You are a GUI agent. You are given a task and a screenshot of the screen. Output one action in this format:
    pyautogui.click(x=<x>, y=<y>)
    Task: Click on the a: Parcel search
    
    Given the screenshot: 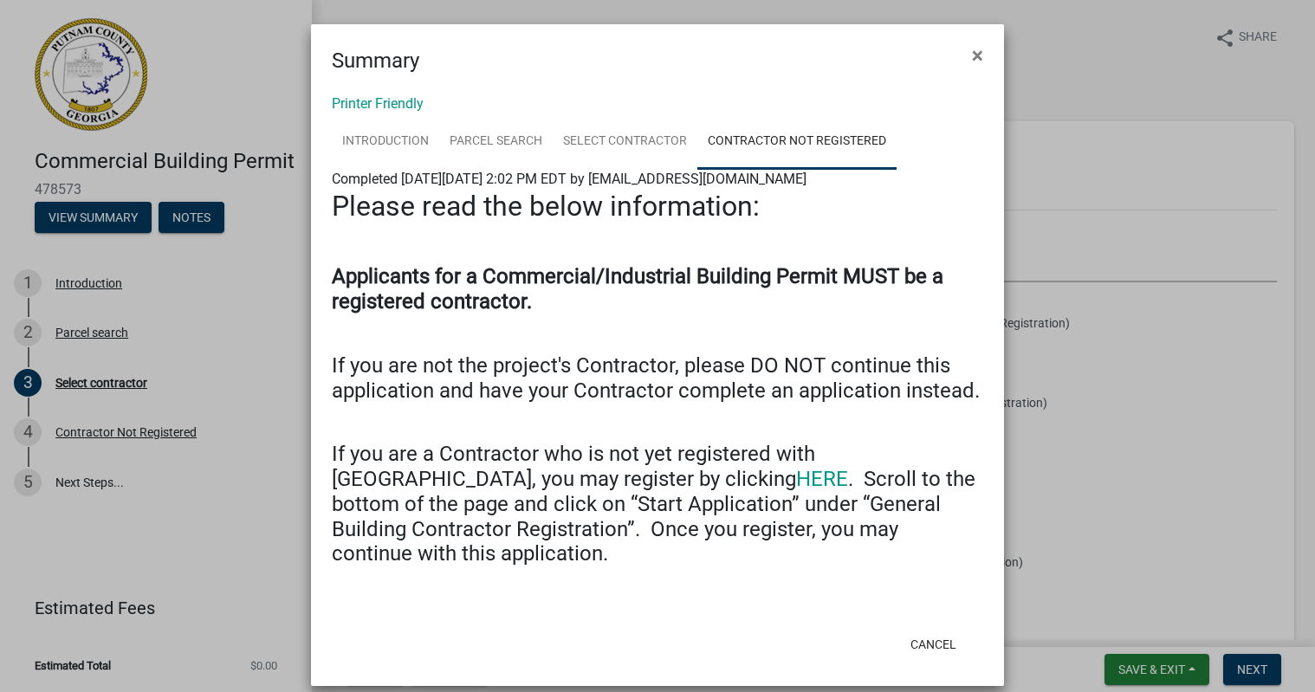 What is the action you would take?
    pyautogui.click(x=495, y=142)
    